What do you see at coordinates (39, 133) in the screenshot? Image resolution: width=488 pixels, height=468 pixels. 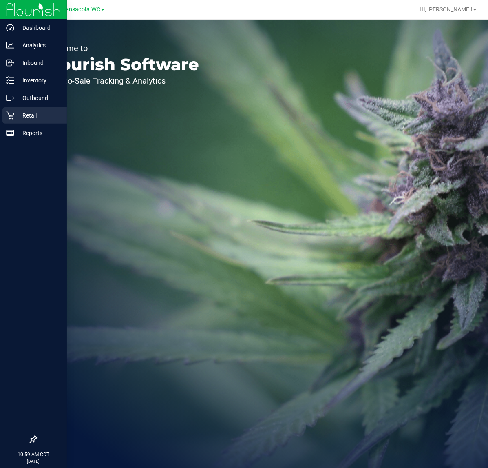 I see `p: Reports` at bounding box center [39, 133].